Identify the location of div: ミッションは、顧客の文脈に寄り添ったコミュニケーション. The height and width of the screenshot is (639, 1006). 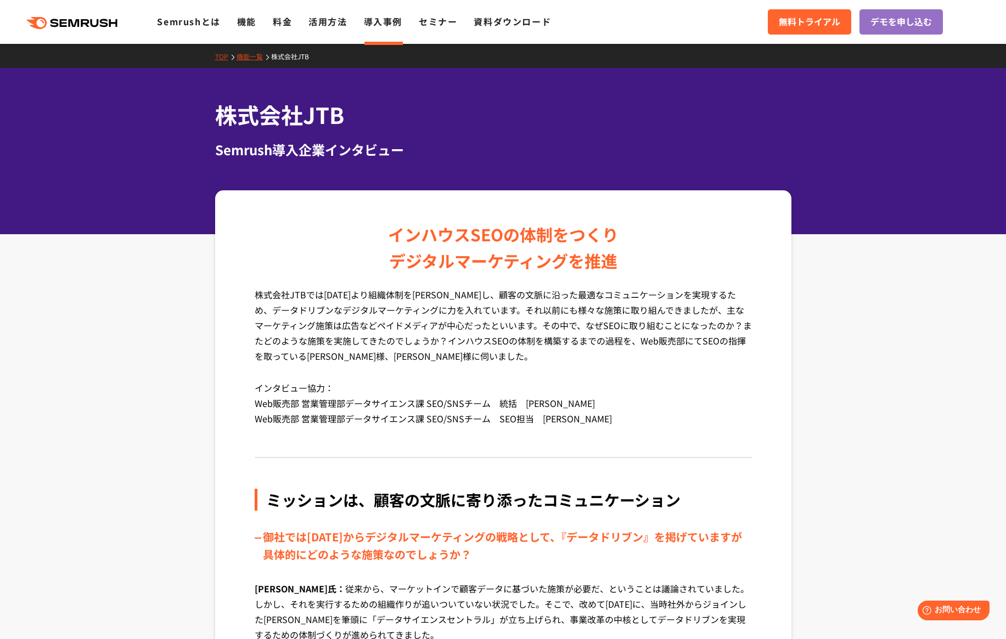
(503, 500).